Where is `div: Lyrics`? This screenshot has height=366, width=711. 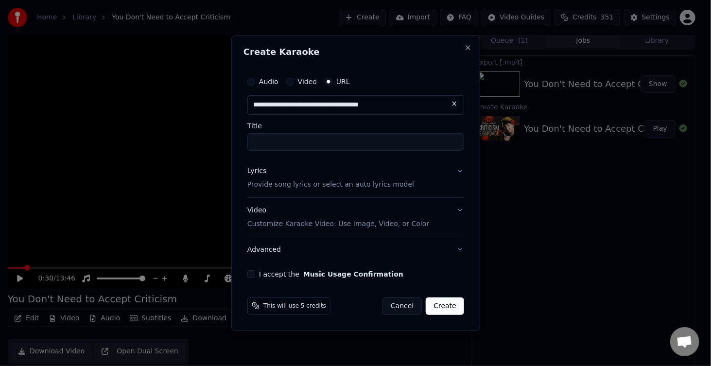 div: Lyrics is located at coordinates (257, 171).